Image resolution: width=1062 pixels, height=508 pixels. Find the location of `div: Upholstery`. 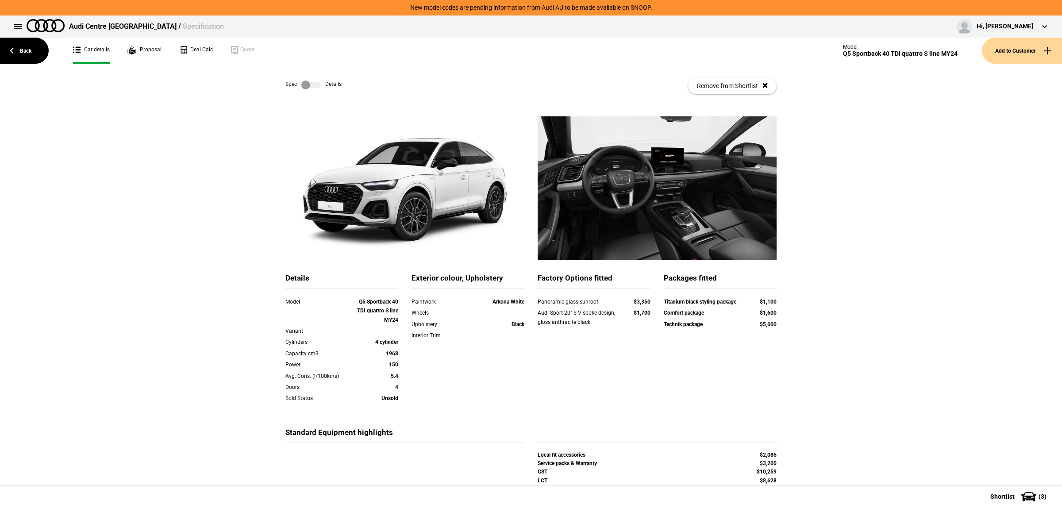

div: Upholstery is located at coordinates (434, 324).